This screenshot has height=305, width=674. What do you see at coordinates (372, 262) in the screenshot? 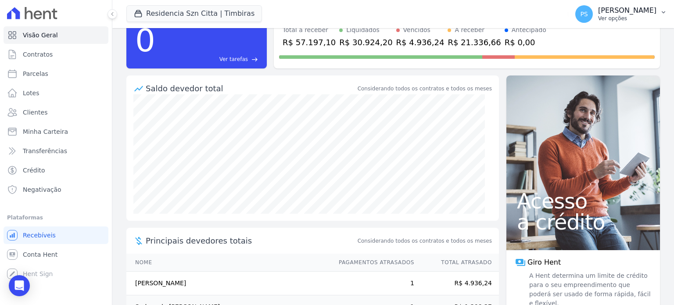
I see `th: Pagamentos Atrasados` at bounding box center [372, 262].